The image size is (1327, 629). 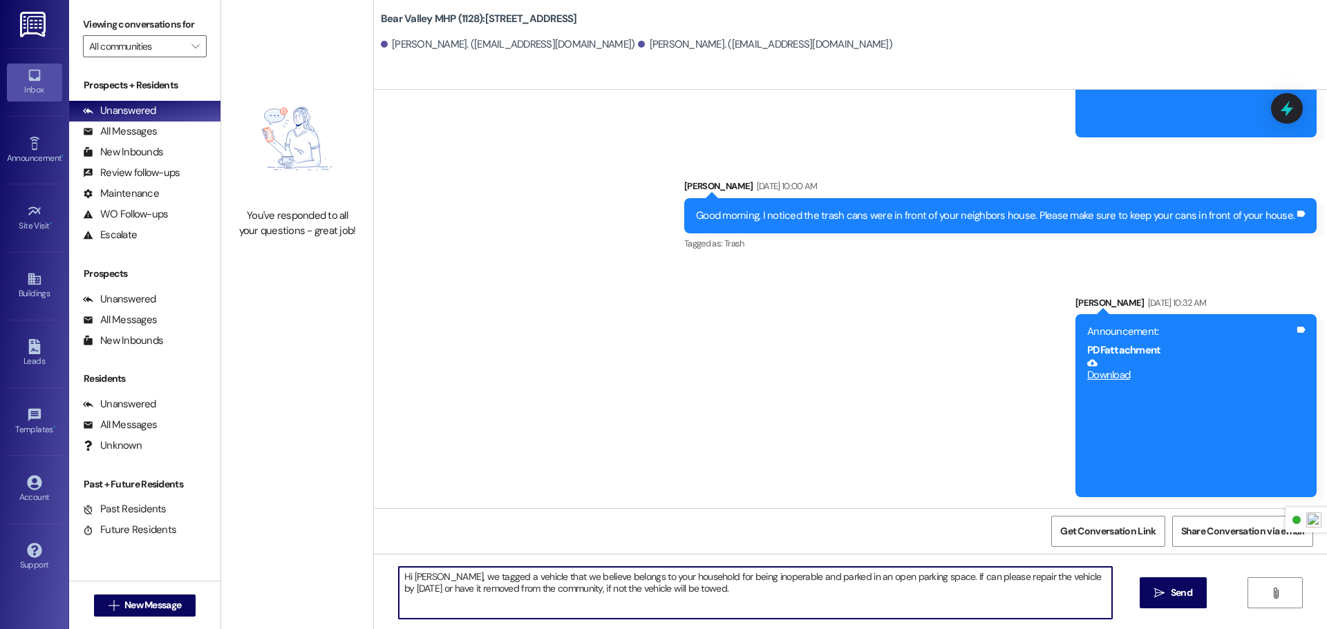 What do you see at coordinates (121, 193) in the screenshot?
I see `div: Maintenance` at bounding box center [121, 193].